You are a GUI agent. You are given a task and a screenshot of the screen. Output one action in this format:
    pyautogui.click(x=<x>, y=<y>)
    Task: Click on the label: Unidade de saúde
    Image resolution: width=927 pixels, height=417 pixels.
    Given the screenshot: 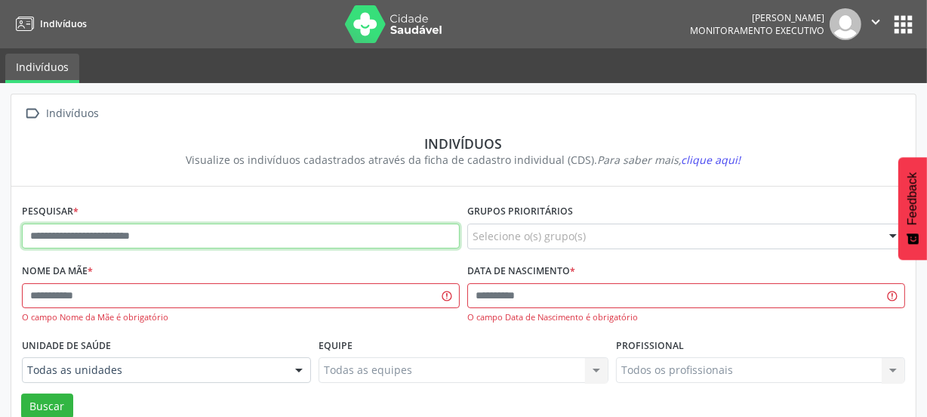 What is the action you would take?
    pyautogui.click(x=66, y=345)
    